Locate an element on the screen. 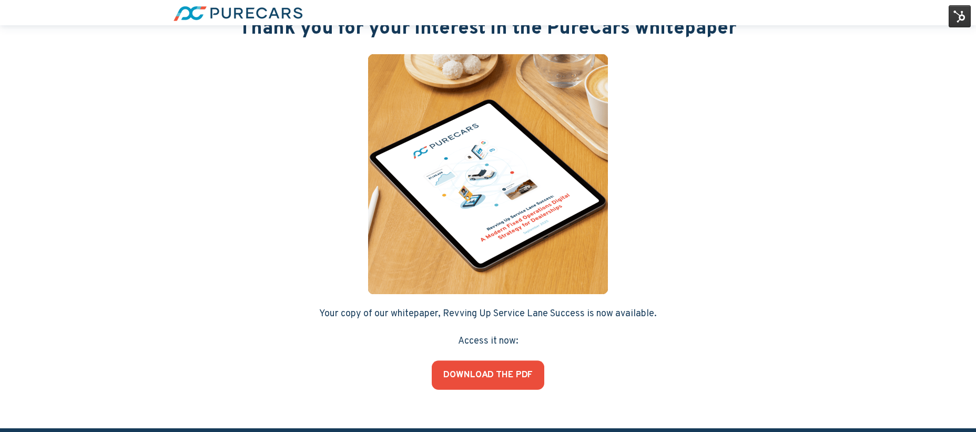  a: DOWNLOAD THE PDF is located at coordinates (488, 375).